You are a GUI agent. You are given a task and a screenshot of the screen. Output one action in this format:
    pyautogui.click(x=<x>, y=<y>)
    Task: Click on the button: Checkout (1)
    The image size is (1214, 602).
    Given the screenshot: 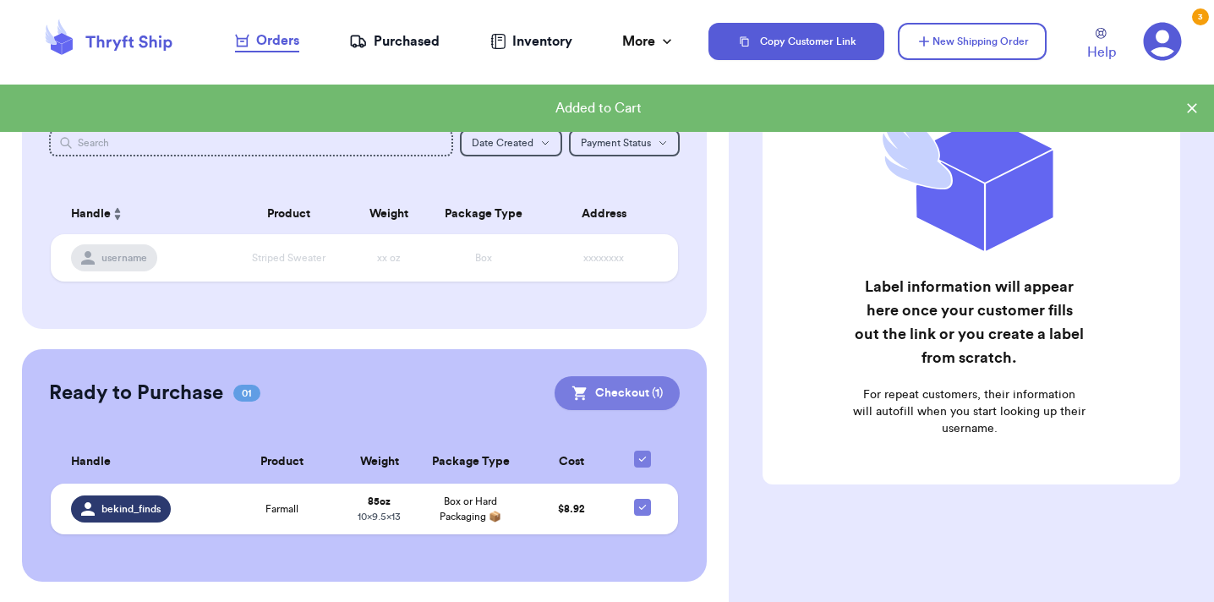 What is the action you would take?
    pyautogui.click(x=617, y=393)
    